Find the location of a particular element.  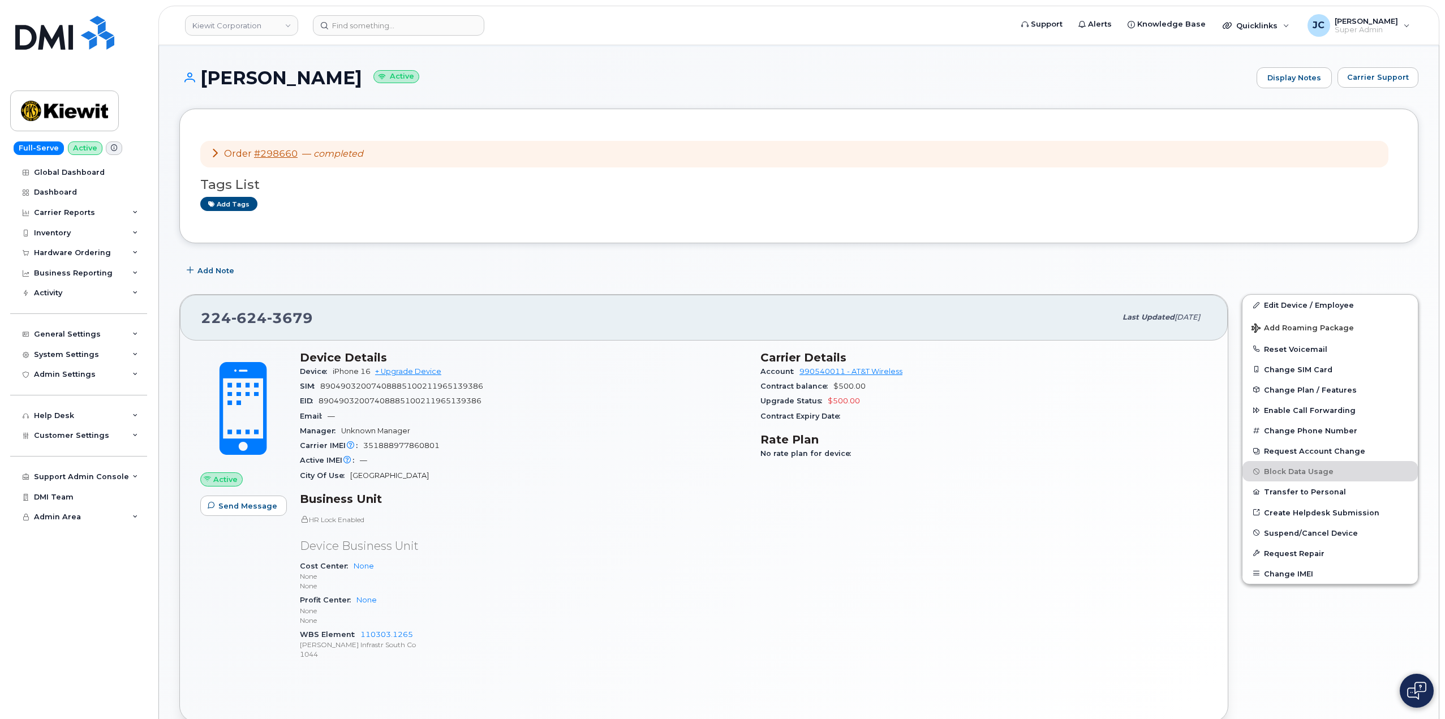

span: Cost Center is located at coordinates (326, 566).